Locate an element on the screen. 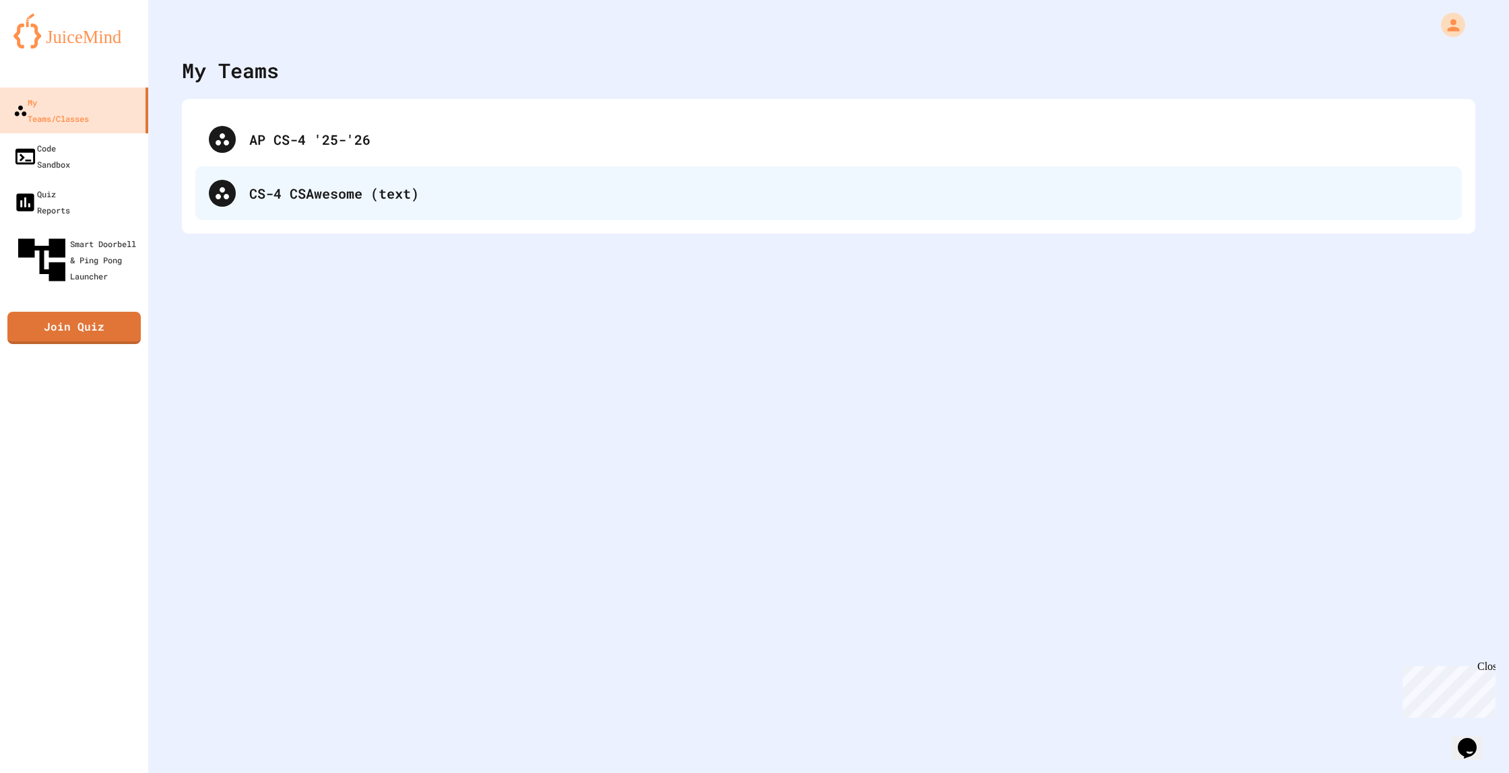 The width and height of the screenshot is (1509, 773). a: Join Quiz is located at coordinates (74, 328).